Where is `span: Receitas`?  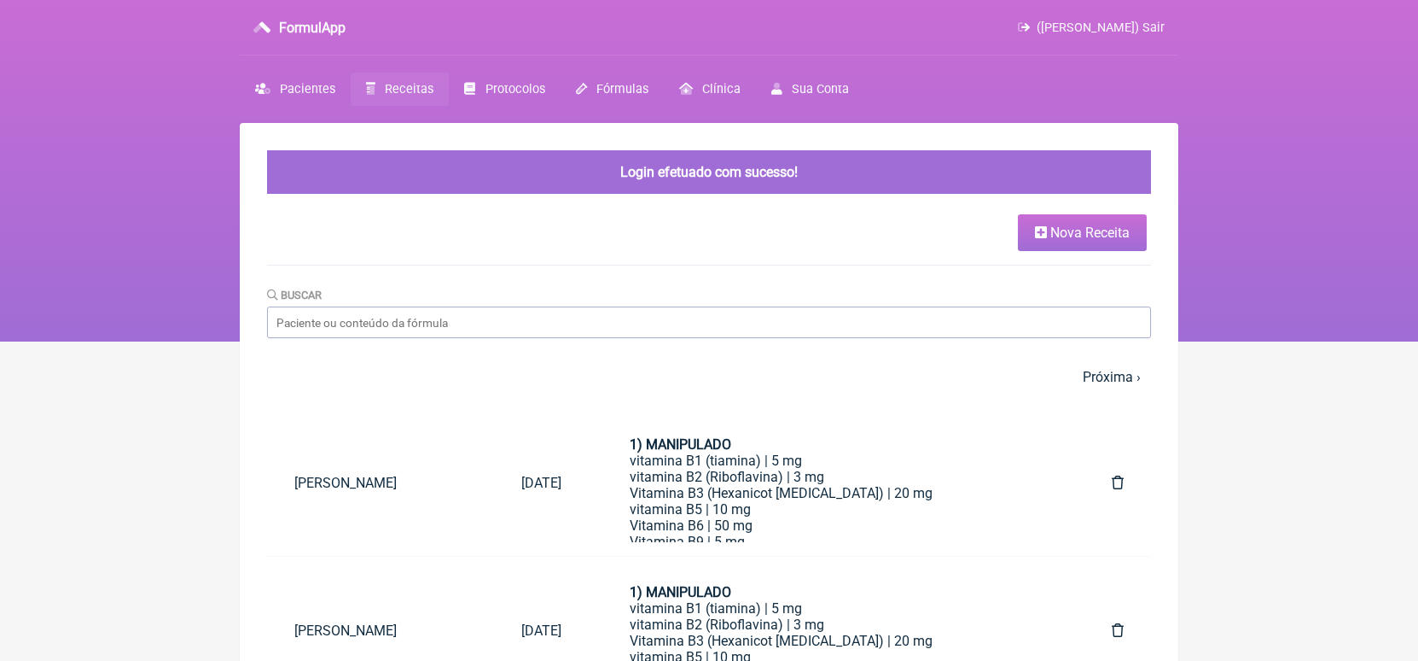 span: Receitas is located at coordinates (409, 89).